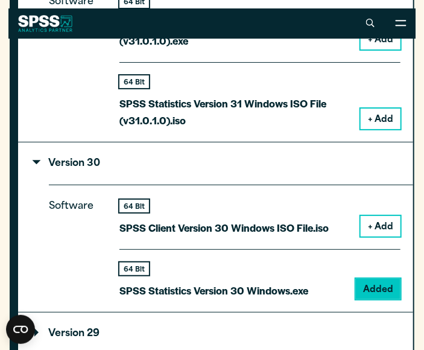  What do you see at coordinates (67, 163) in the screenshot?
I see `p: Version 30` at bounding box center [67, 163].